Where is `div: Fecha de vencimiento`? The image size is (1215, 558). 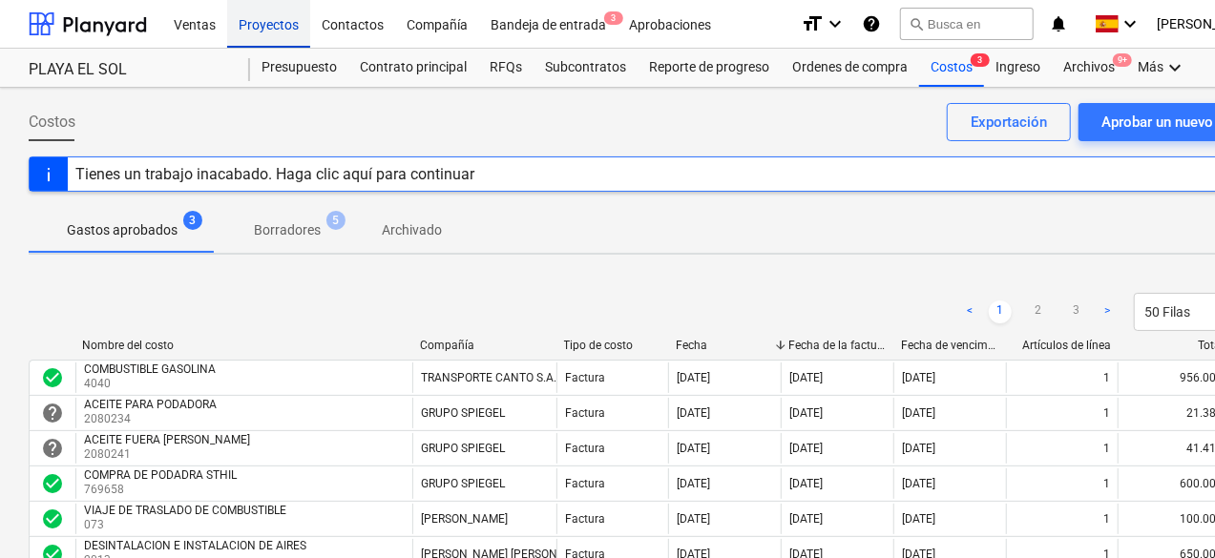 div: Fecha de vencimiento is located at coordinates (950, 346).